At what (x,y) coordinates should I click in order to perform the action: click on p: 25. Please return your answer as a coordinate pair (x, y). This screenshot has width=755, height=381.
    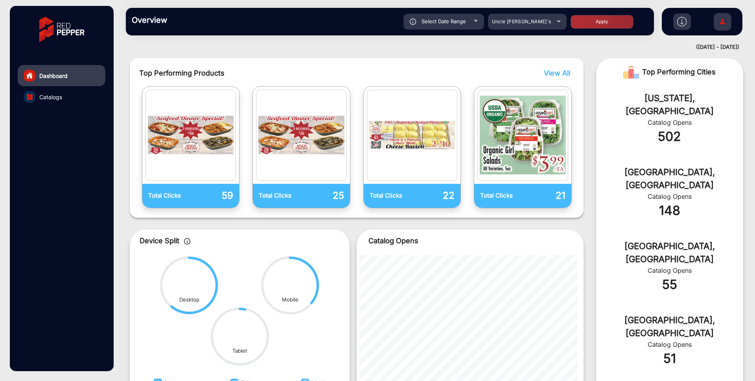
    Looking at the image, I should click on (323, 196).